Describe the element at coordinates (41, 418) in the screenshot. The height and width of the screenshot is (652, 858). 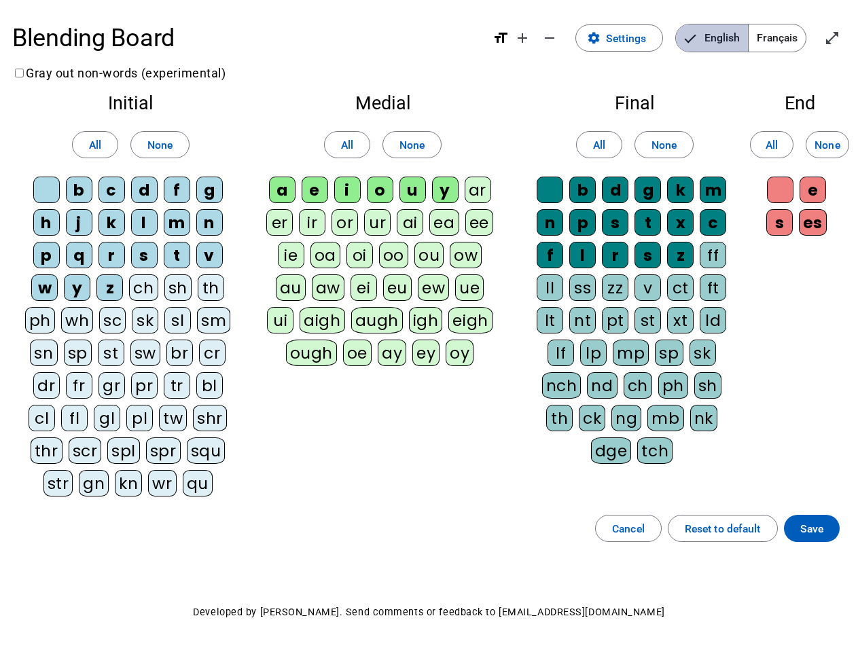
I see `div: cl` at that location.